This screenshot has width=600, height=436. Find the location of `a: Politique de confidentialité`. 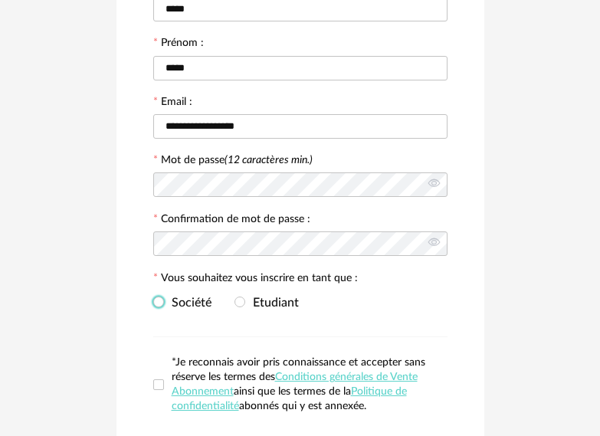

a: Politique de confidentialité is located at coordinates (289, 398).